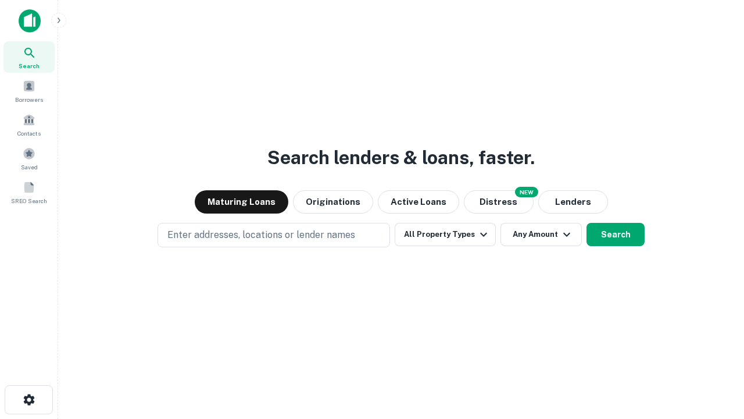 The height and width of the screenshot is (419, 744). What do you see at coordinates (29, 91) in the screenshot?
I see `div: Borrowers` at bounding box center [29, 91].